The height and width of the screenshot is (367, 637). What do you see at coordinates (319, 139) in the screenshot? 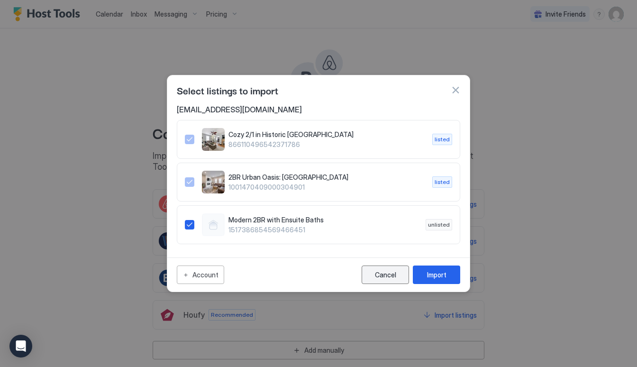
I see `div: 866110496542371786` at bounding box center [319, 139].